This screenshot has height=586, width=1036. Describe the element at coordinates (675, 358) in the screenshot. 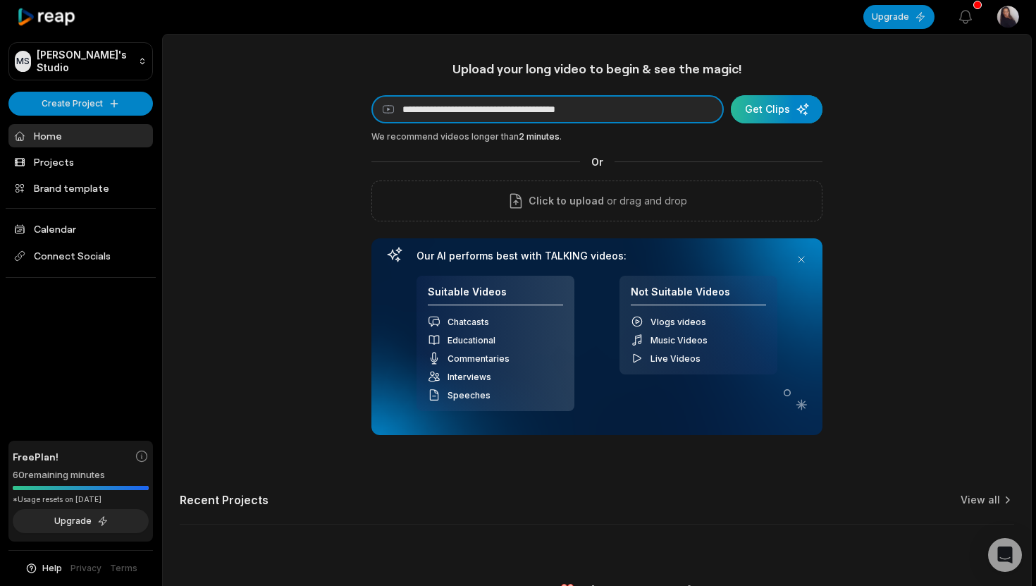

I see `span: Live Videos` at that location.